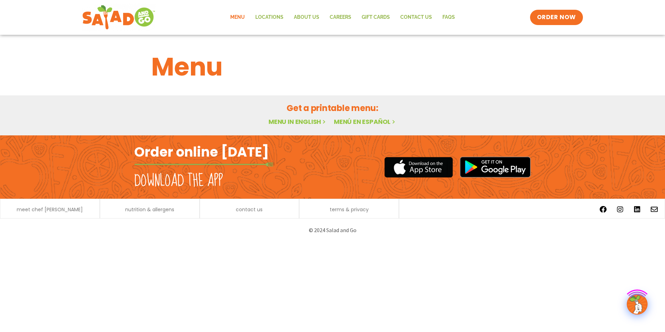 Image resolution: width=665 pixels, height=332 pixels. What do you see at coordinates (556, 17) in the screenshot?
I see `span: ORDER NOW` at bounding box center [556, 17].